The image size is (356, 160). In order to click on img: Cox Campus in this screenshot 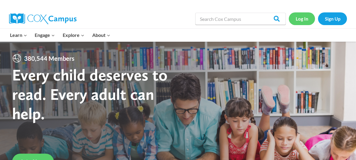, I will do `click(43, 19)`.